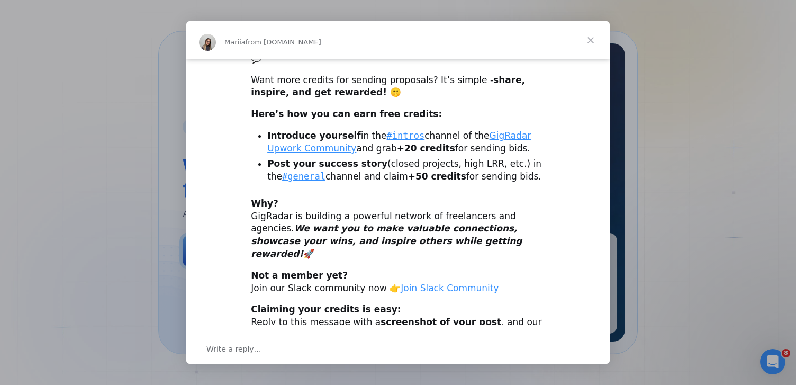  Describe the element at coordinates (449, 288) in the screenshot. I see `a: Join Slack Community` at that location.